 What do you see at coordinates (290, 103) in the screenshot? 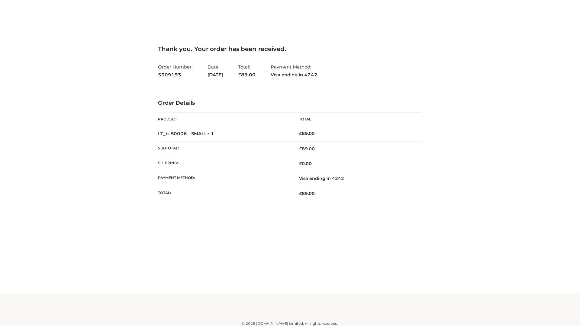
I see `h3: Order Details` at bounding box center [290, 103].